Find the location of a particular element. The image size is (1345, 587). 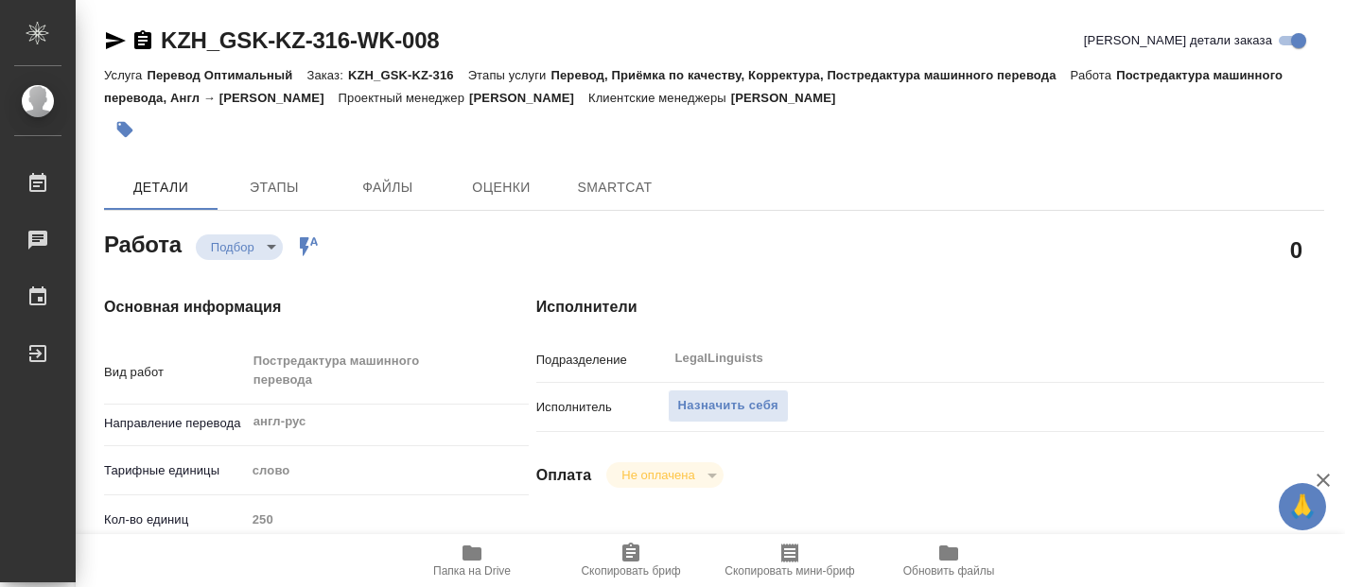

h2: 0 is located at coordinates (1295, 250).